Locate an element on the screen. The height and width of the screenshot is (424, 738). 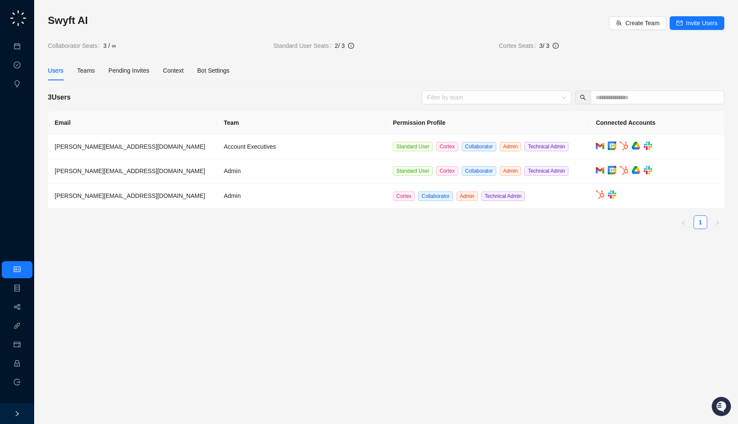
span: 3 / ∞ is located at coordinates (109, 46).